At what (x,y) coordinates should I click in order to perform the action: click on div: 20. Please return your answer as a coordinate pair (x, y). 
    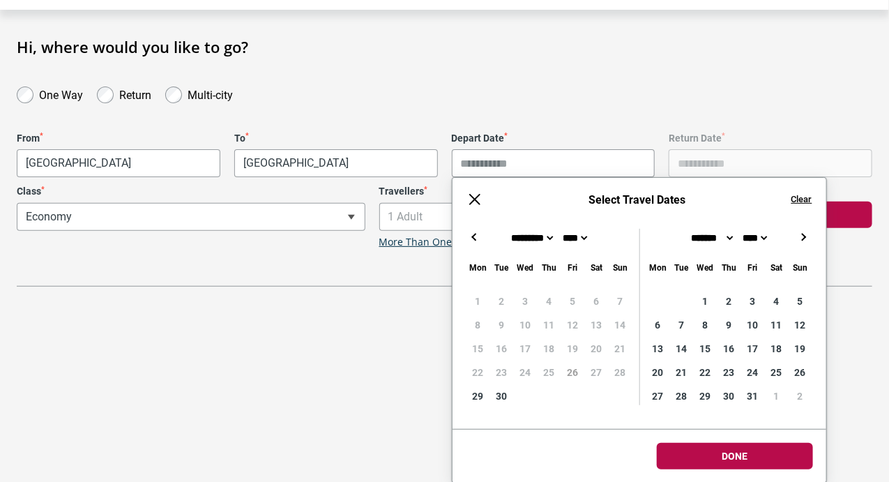
    Looking at the image, I should click on (659, 373).